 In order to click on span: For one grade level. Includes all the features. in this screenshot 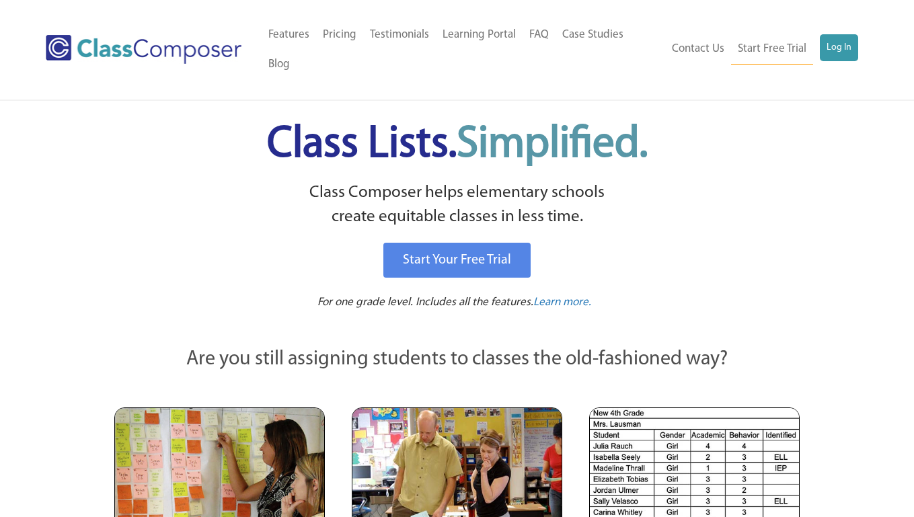, I will do `click(425, 302)`.